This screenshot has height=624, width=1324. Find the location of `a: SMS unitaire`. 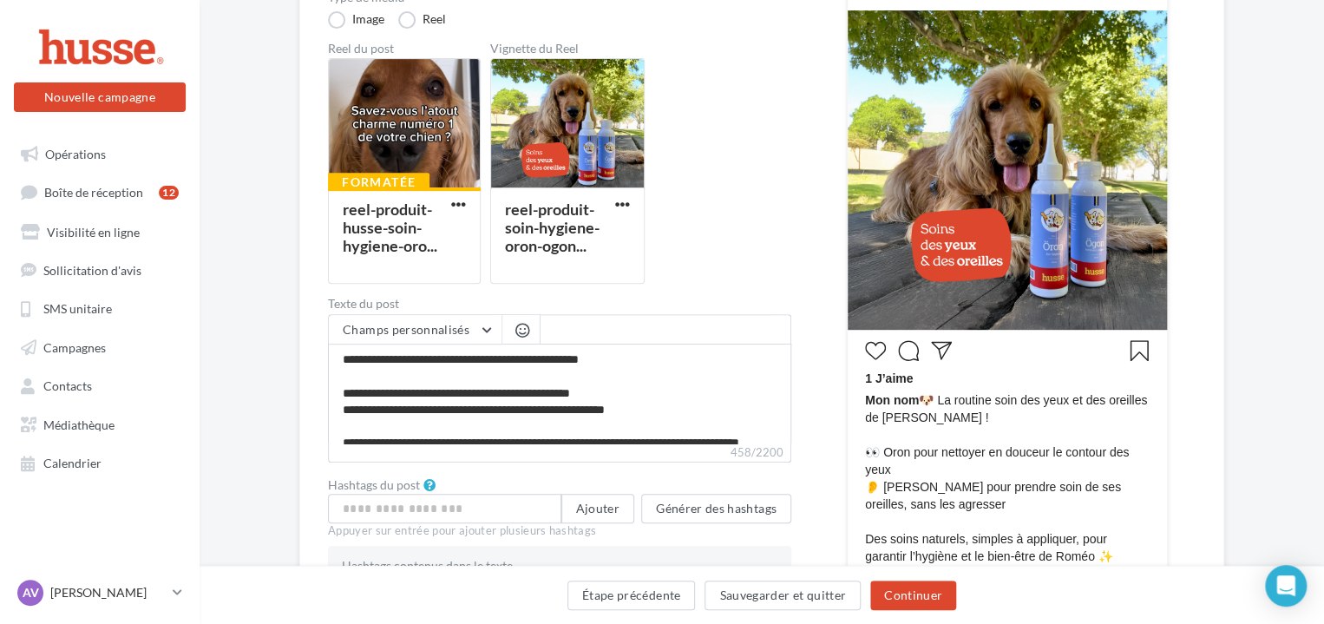

a: SMS unitaire is located at coordinates (100, 307).